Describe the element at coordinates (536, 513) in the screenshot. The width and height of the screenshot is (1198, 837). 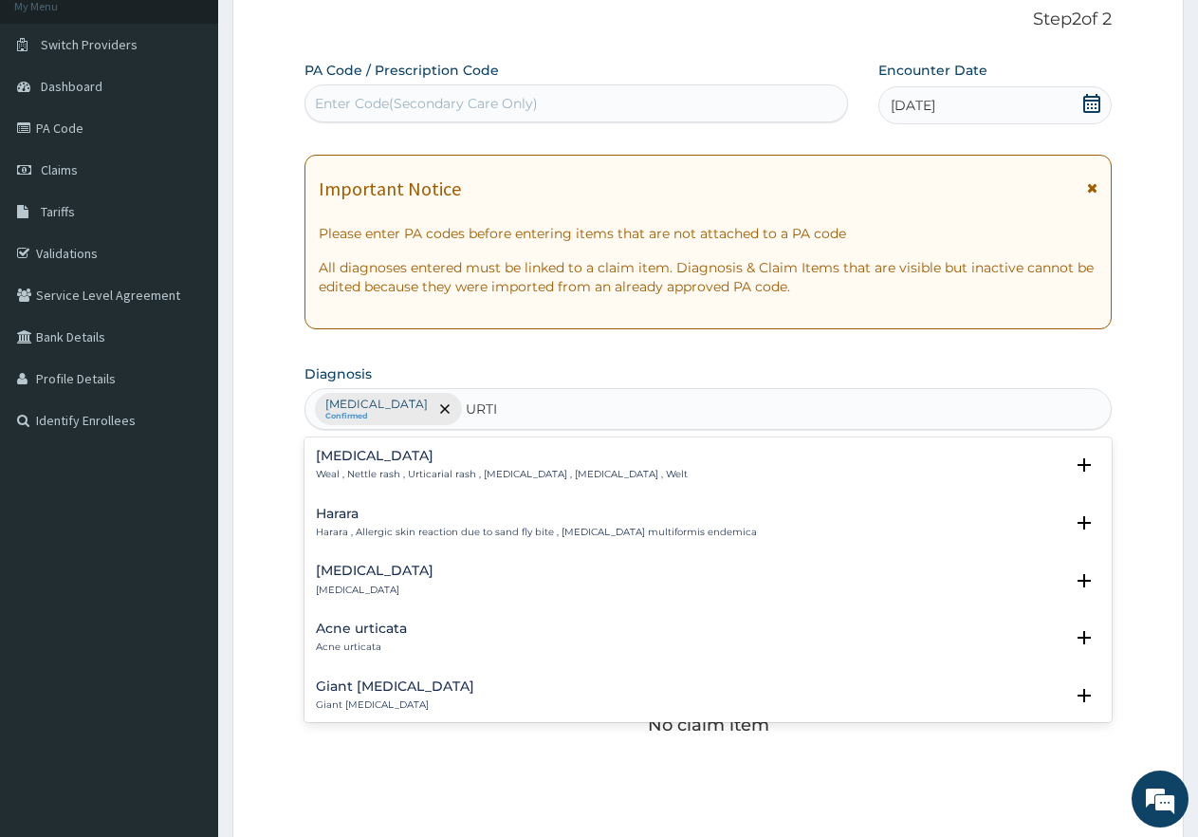
I see `h4: Harara` at that location.